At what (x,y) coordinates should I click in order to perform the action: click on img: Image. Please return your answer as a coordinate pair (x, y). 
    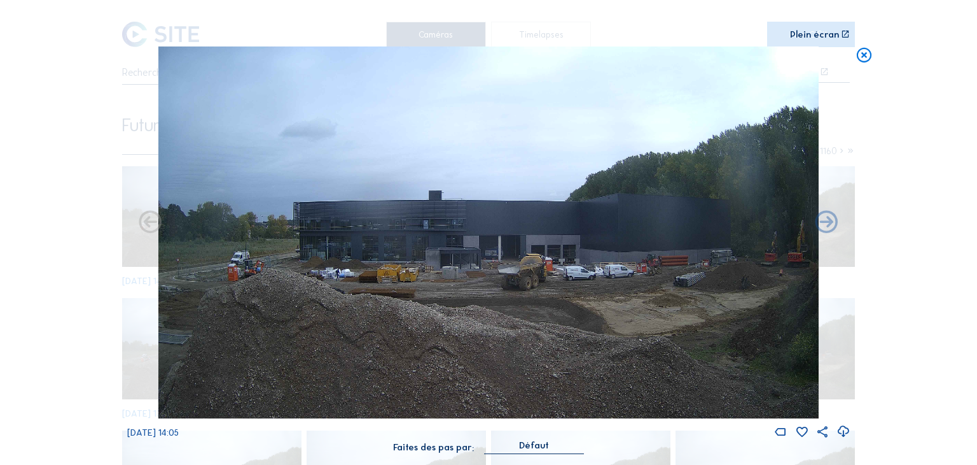
    Looking at the image, I should click on (489, 232).